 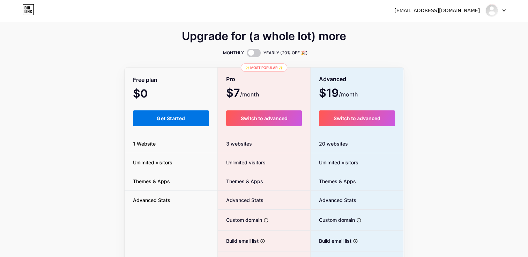 What do you see at coordinates (357, 144) in the screenshot?
I see `div: 20 websites` at bounding box center [357, 144].